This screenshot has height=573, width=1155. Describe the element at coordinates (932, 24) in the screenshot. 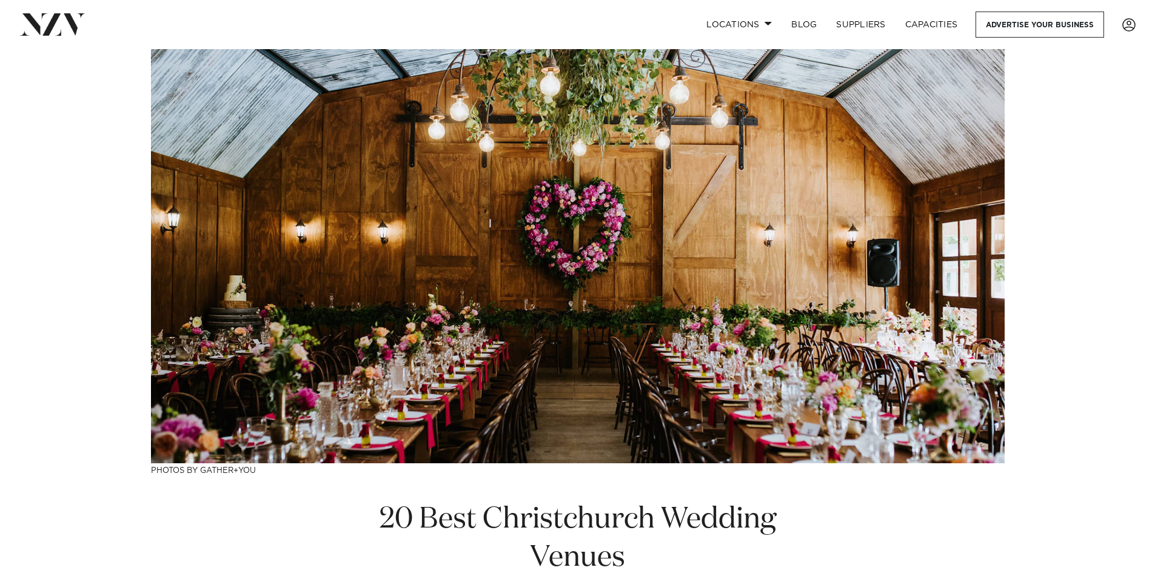

I see `a: Capacities` at that location.